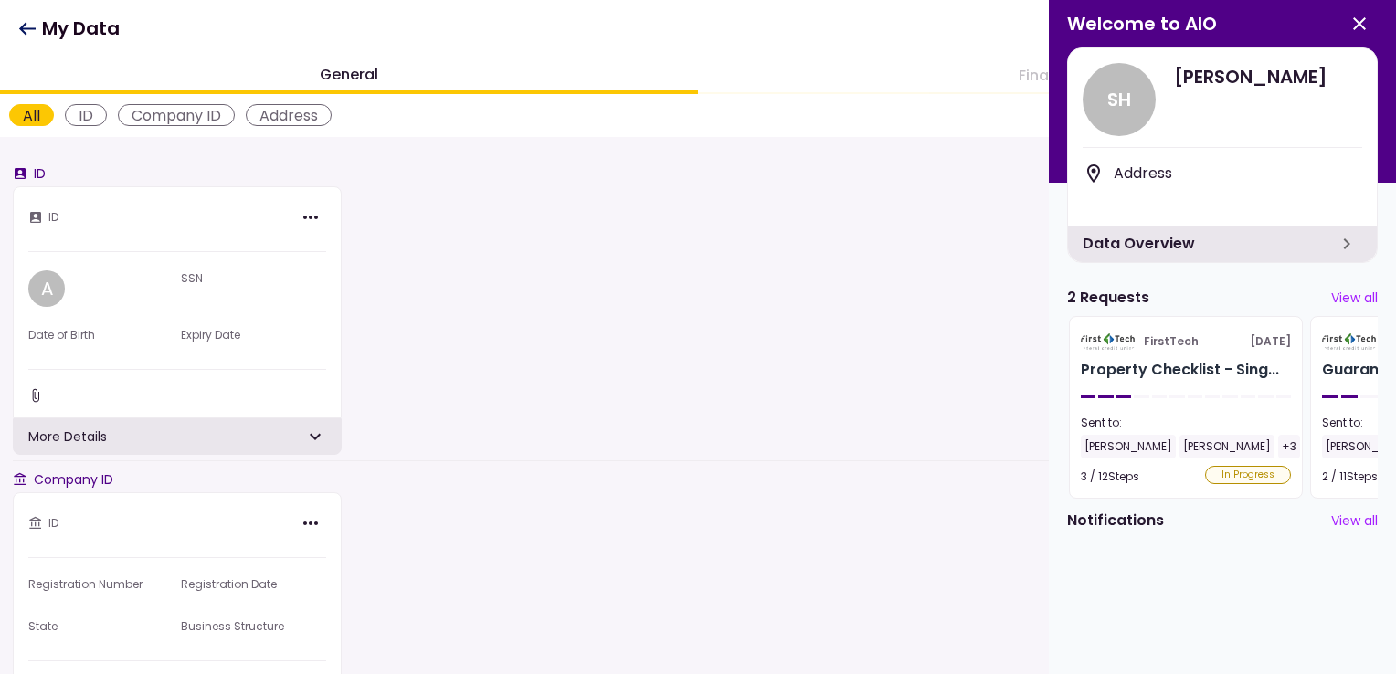 This screenshot has width=1396, height=674. I want to click on div: In Progress, so click(1248, 475).